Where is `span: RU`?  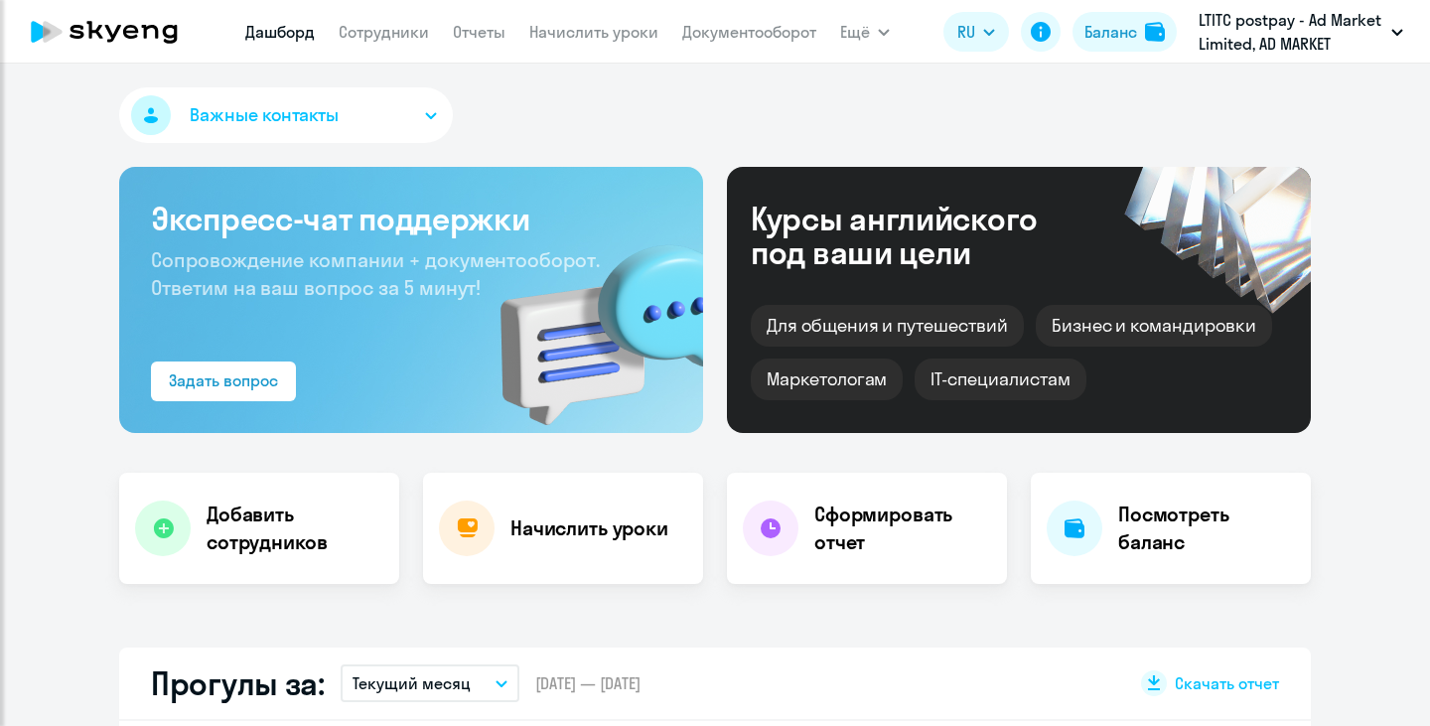
span: RU is located at coordinates (966, 32).